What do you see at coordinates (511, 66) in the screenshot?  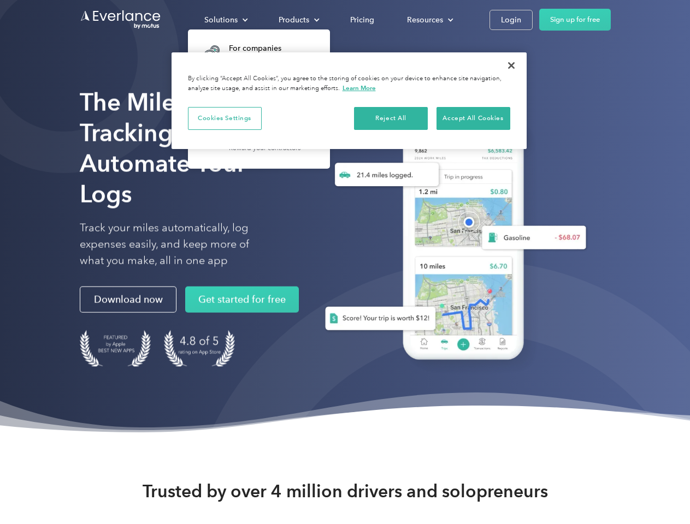 I see `button: Close` at bounding box center [511, 66].